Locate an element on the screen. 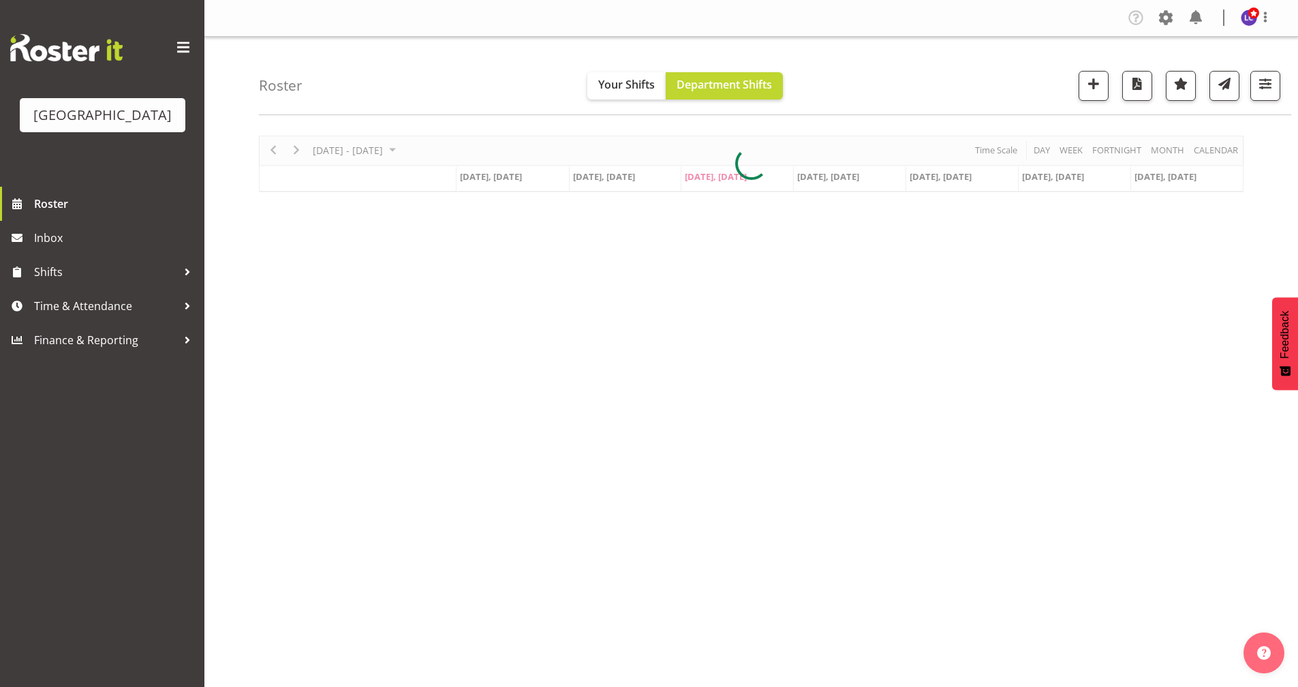 The image size is (1298, 687). span: Feedback is located at coordinates (1285, 334).